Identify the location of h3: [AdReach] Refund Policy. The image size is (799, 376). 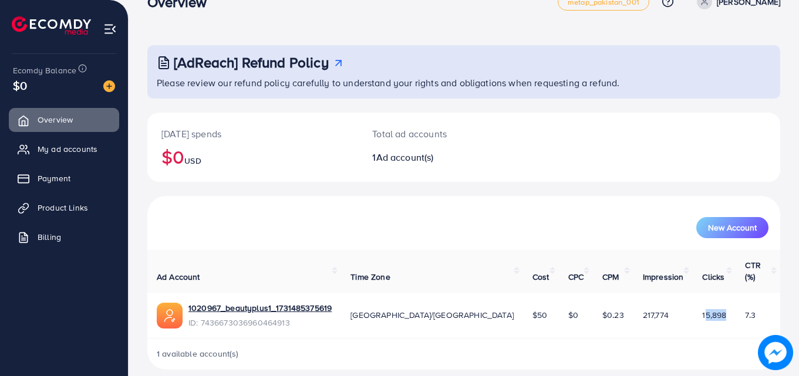
(251, 62).